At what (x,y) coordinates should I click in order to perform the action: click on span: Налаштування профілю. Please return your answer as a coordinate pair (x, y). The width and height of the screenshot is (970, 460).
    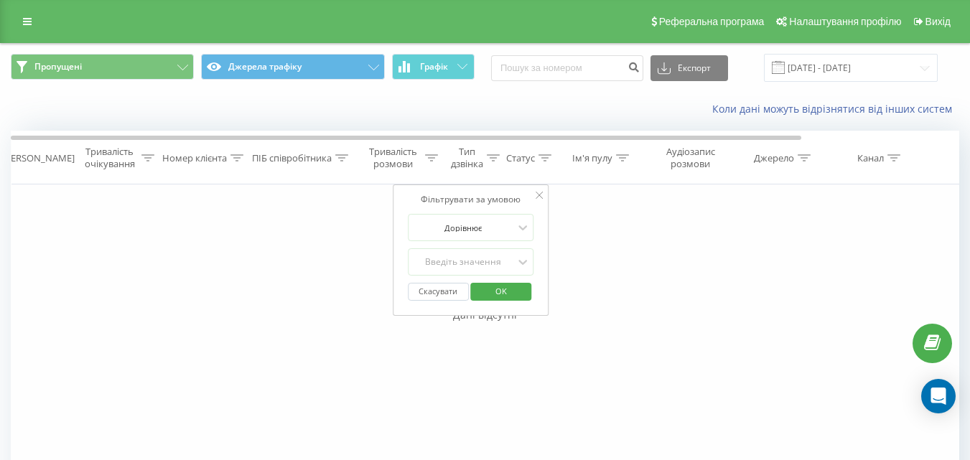
    Looking at the image, I should click on (845, 22).